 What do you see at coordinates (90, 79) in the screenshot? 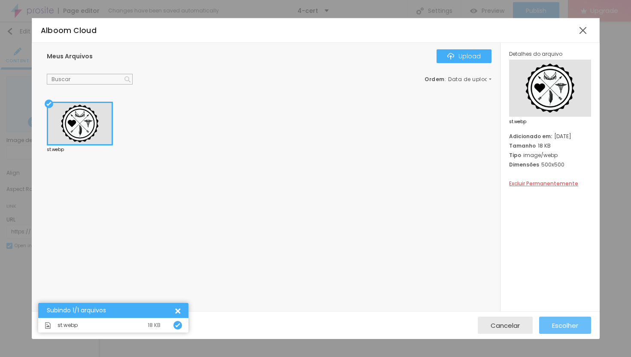
I see `input: Buscar` at bounding box center [90, 79].